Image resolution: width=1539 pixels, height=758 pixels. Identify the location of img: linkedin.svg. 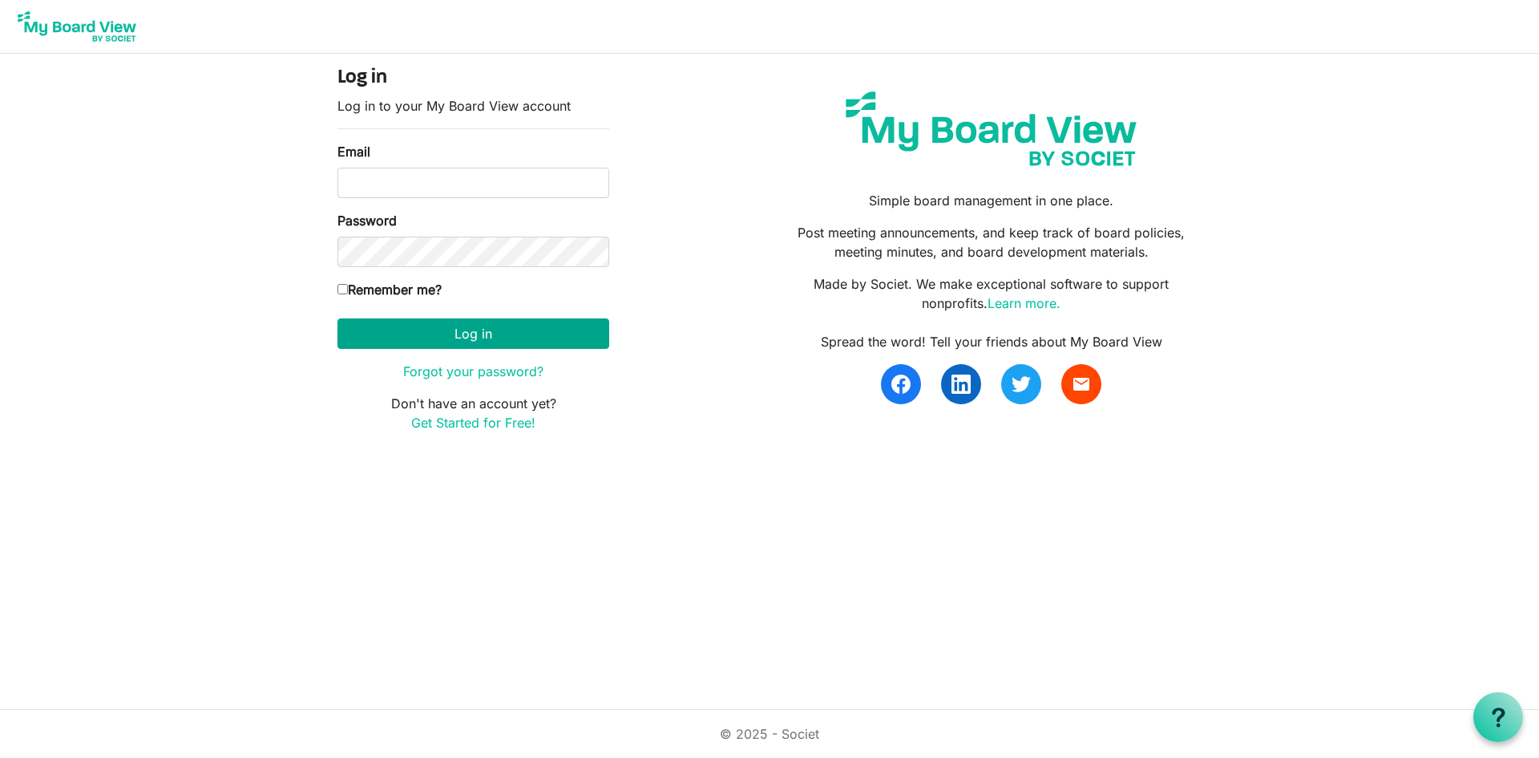
(961, 384).